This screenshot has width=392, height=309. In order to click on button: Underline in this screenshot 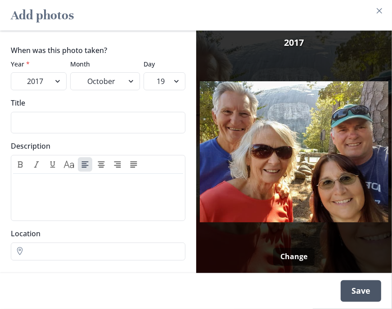, I will do `click(53, 165)`.